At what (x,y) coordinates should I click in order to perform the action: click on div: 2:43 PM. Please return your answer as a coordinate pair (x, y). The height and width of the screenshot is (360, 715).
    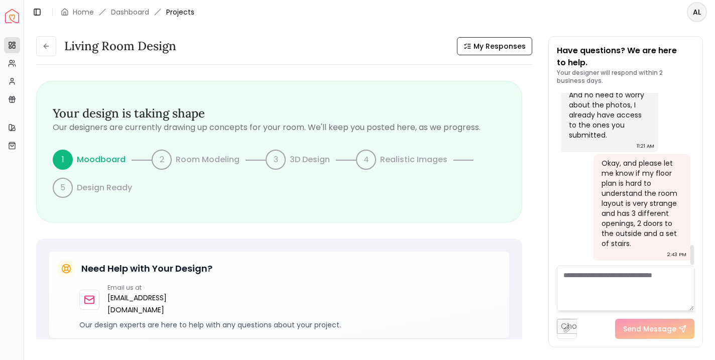
    Looking at the image, I should click on (677, 255).